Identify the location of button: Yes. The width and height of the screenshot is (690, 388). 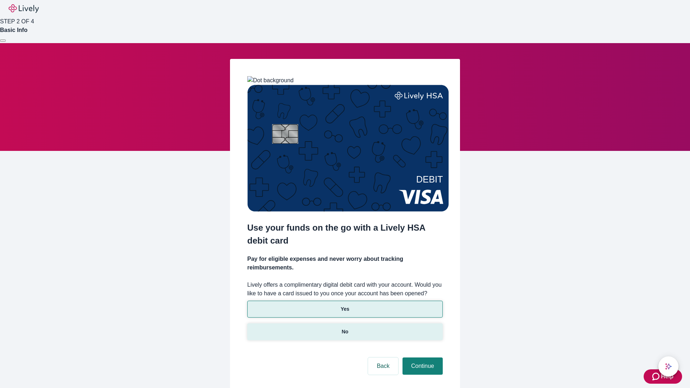
(345, 309).